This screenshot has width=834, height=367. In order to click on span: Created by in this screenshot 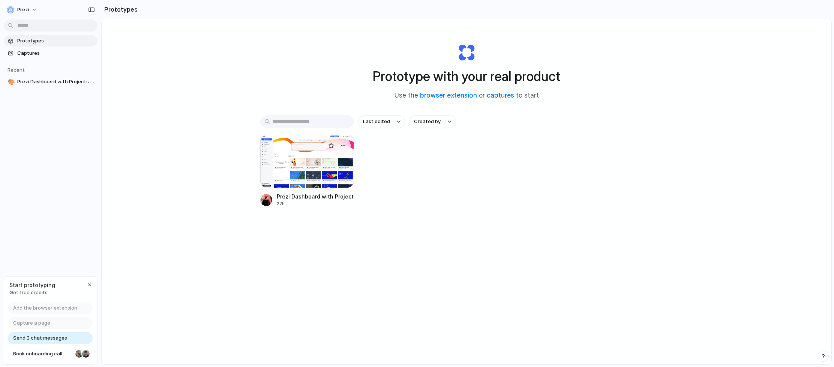, I will do `click(427, 122)`.